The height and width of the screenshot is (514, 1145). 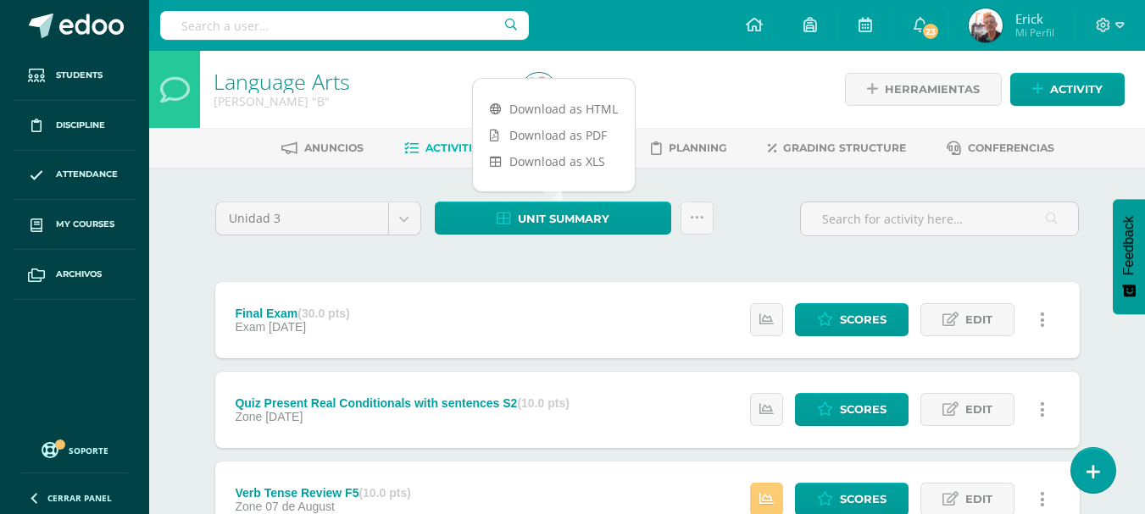 What do you see at coordinates (80, 498) in the screenshot?
I see `span: Cerrar panel` at bounding box center [80, 498].